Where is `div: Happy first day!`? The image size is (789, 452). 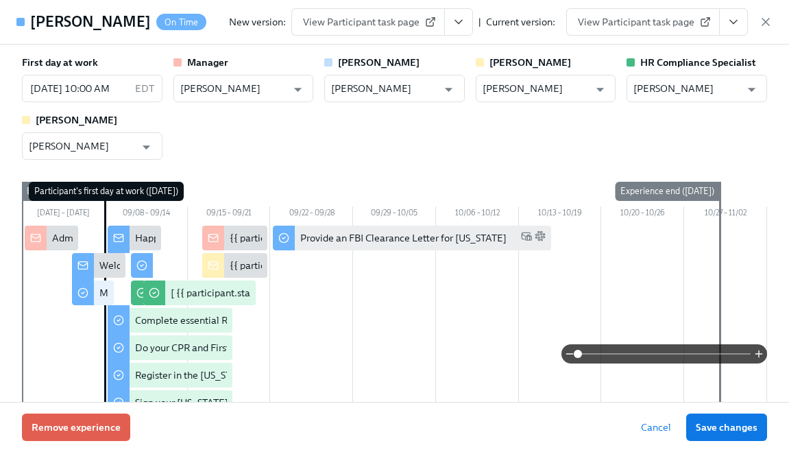 div: Happy first day! is located at coordinates (169, 238).